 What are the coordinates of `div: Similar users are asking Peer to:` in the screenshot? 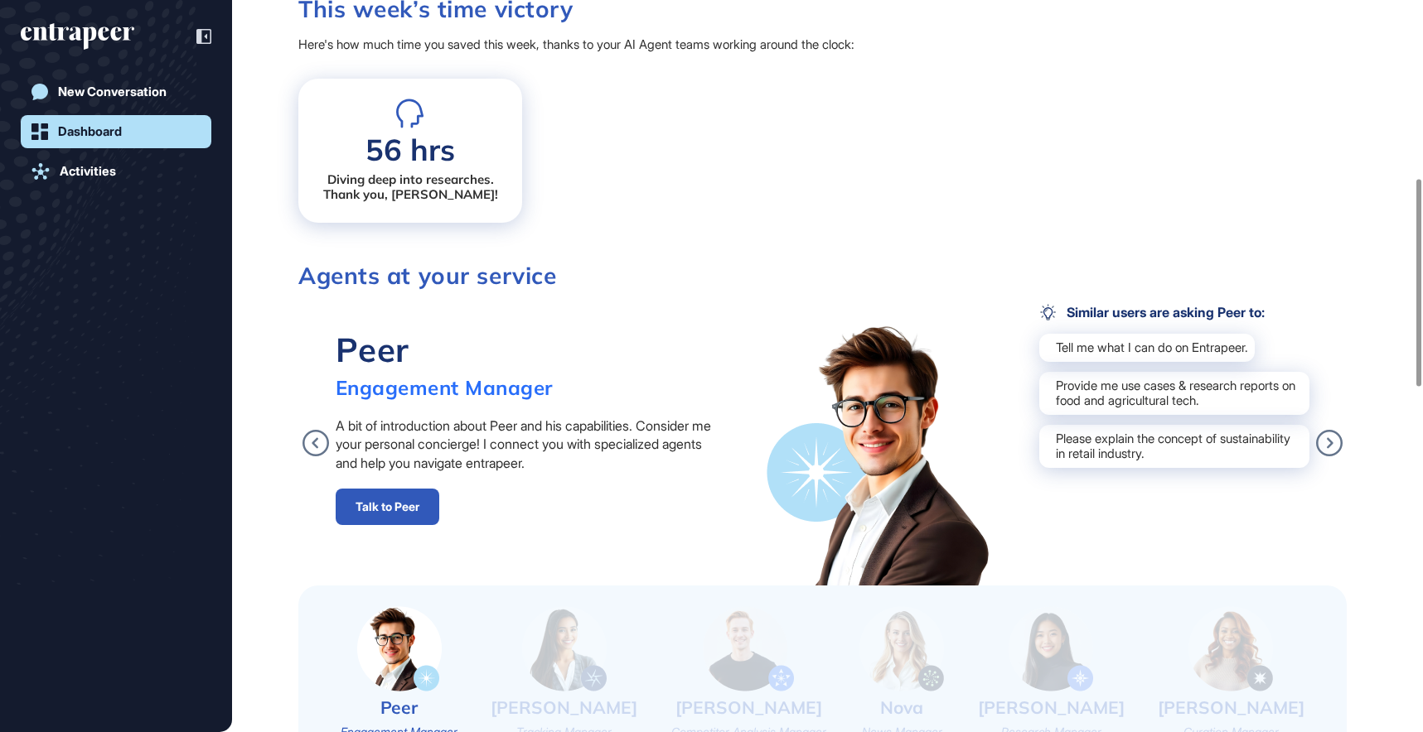 It's located at (1152, 312).